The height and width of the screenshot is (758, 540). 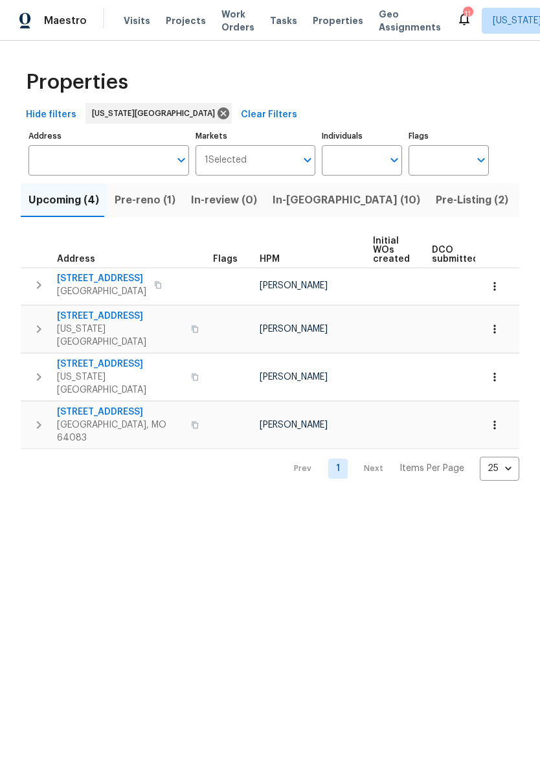 What do you see at coordinates (269, 115) in the screenshot?
I see `span: Clear Filters` at bounding box center [269, 115].